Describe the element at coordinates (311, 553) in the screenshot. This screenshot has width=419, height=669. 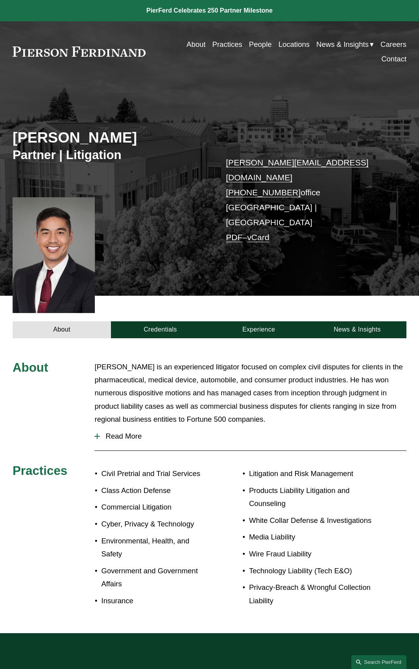
I see `p: Wire Fraud Liability` at that location.